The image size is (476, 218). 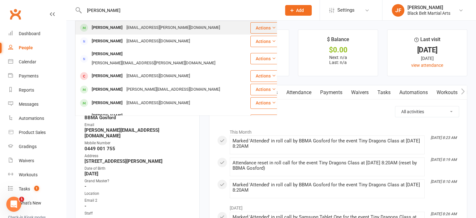 I want to click on p: Next: n/a Last: n/a, so click(x=338, y=60).